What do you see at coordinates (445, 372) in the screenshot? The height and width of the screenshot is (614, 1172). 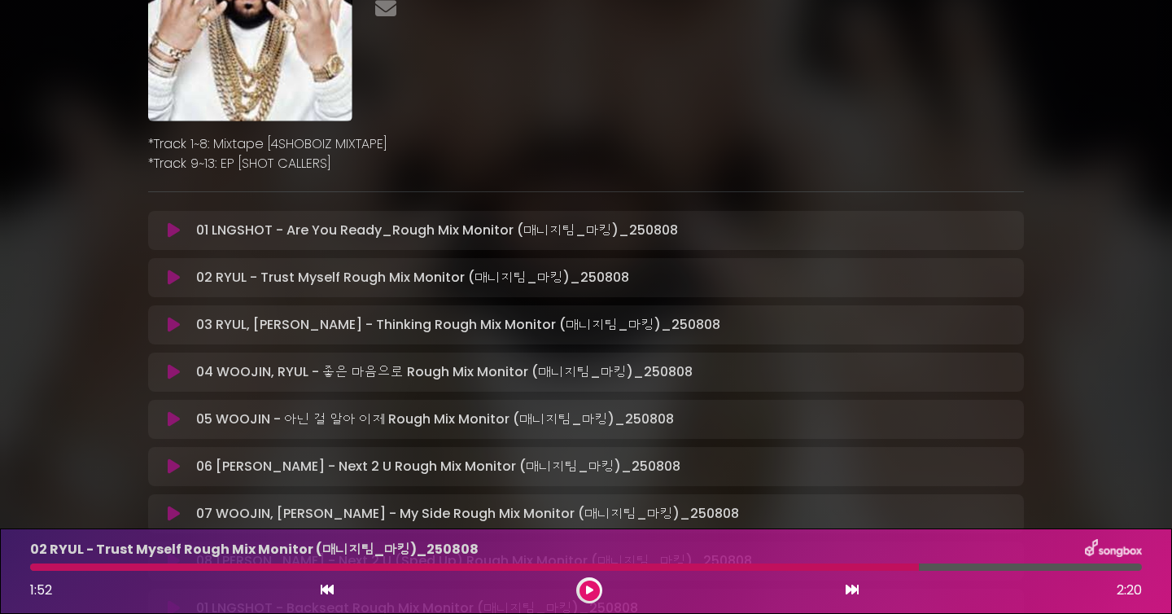 I see `p: 04 WOOJIN, RYUL - 좋은 마음으로 Rough Mix Monitor (매니지팀_마킹)_250808` at bounding box center [445, 372].